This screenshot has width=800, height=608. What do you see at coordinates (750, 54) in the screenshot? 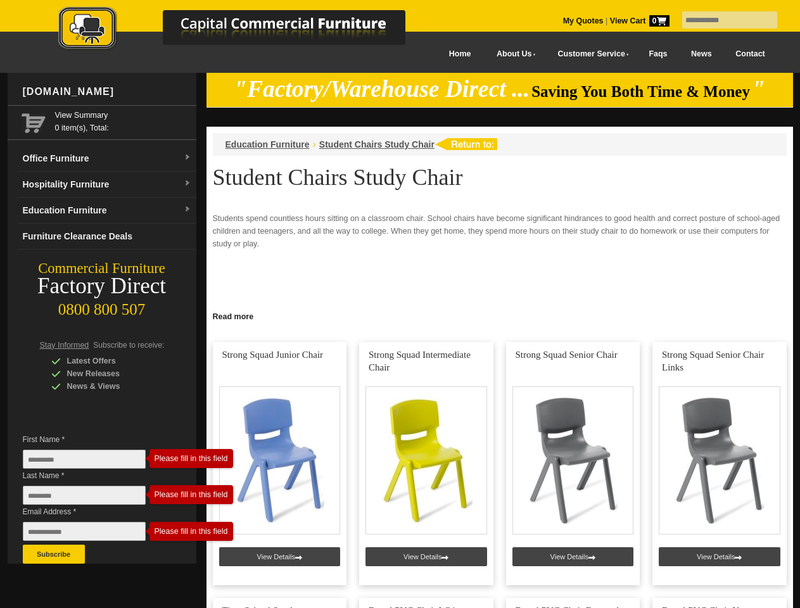
I see `a: Contact` at bounding box center [750, 54].